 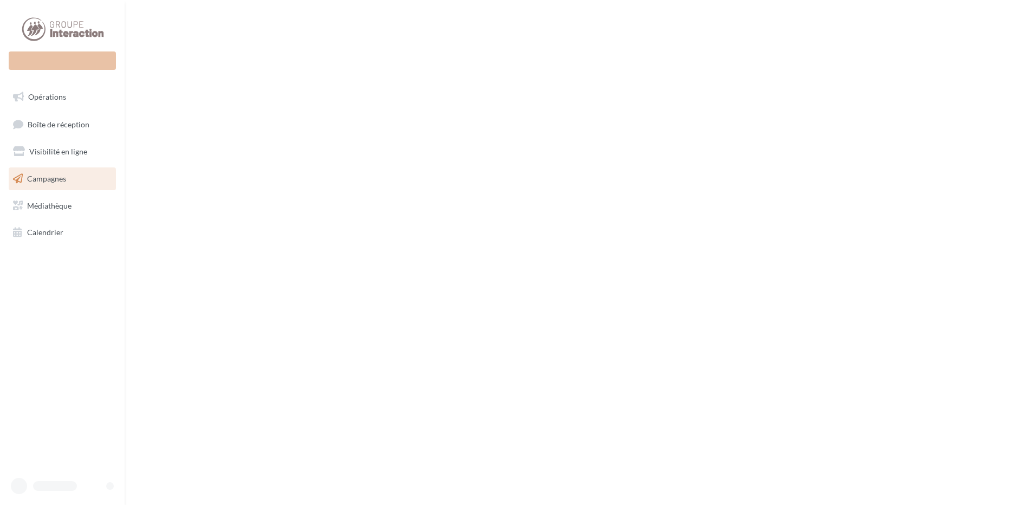 What do you see at coordinates (62, 232) in the screenshot?
I see `a: Calendrier` at bounding box center [62, 232].